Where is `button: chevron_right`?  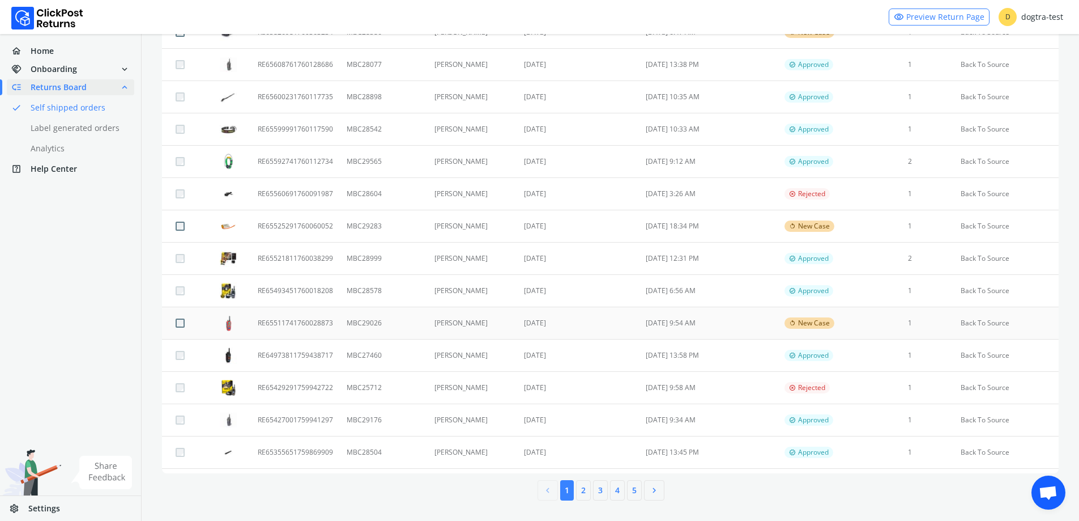
button: chevron_right is located at coordinates (654, 490).